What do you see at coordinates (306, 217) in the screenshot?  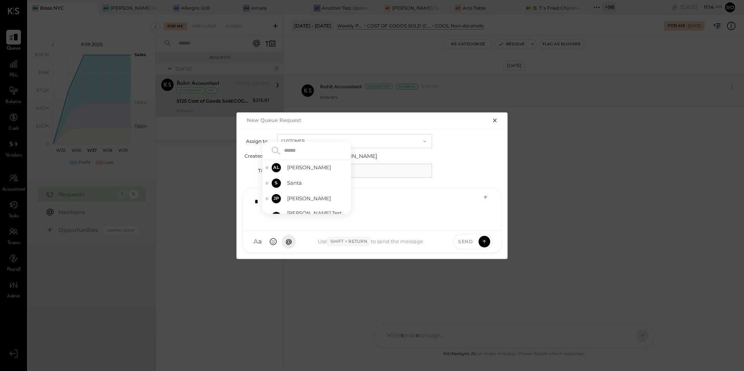 I see `div: Select Archie Test User - Offline` at bounding box center [306, 217].